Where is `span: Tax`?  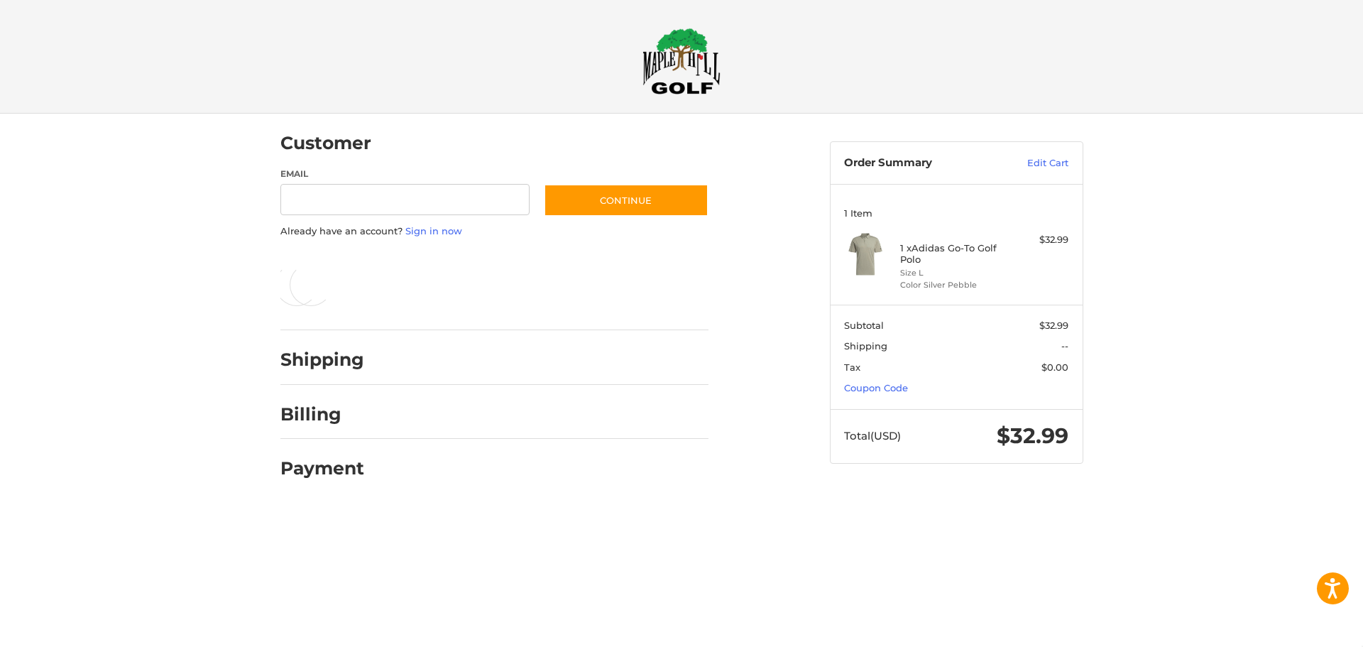
span: Tax is located at coordinates (852, 367).